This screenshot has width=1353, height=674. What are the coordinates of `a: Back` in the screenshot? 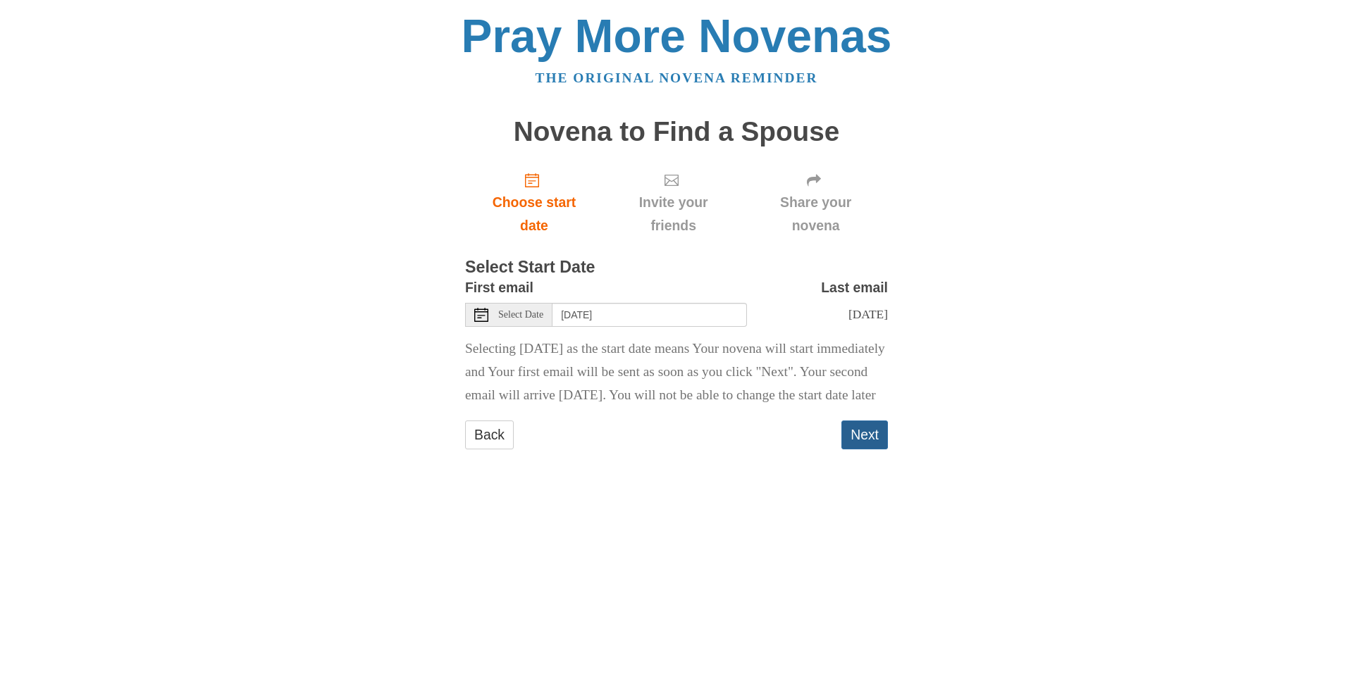 It's located at (489, 435).